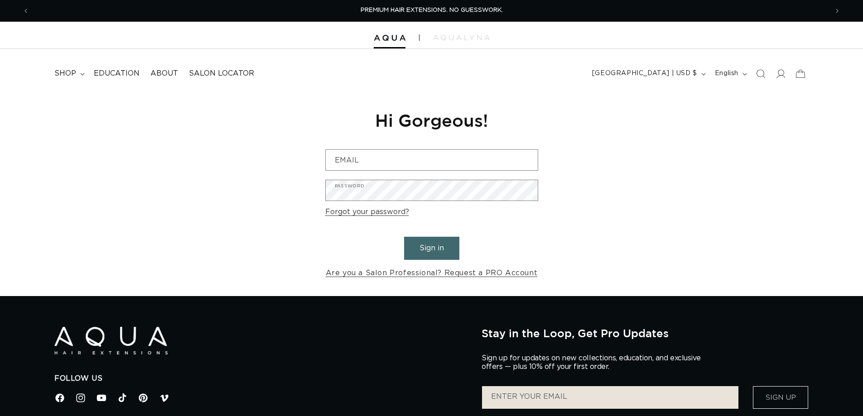 Image resolution: width=863 pixels, height=416 pixels. Describe the element at coordinates (116, 73) in the screenshot. I see `span: Education` at that location.